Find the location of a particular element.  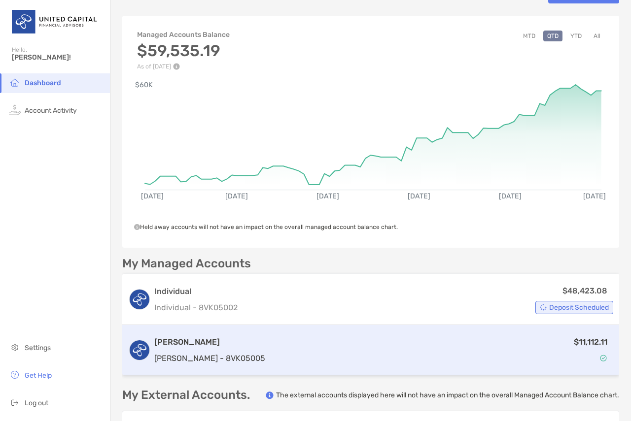

span: Dashboard is located at coordinates (43, 83).